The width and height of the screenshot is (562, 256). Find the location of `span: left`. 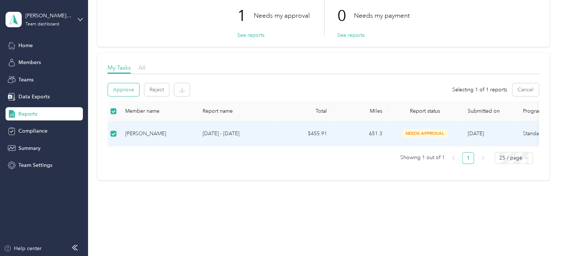

span: left is located at coordinates (453, 158).